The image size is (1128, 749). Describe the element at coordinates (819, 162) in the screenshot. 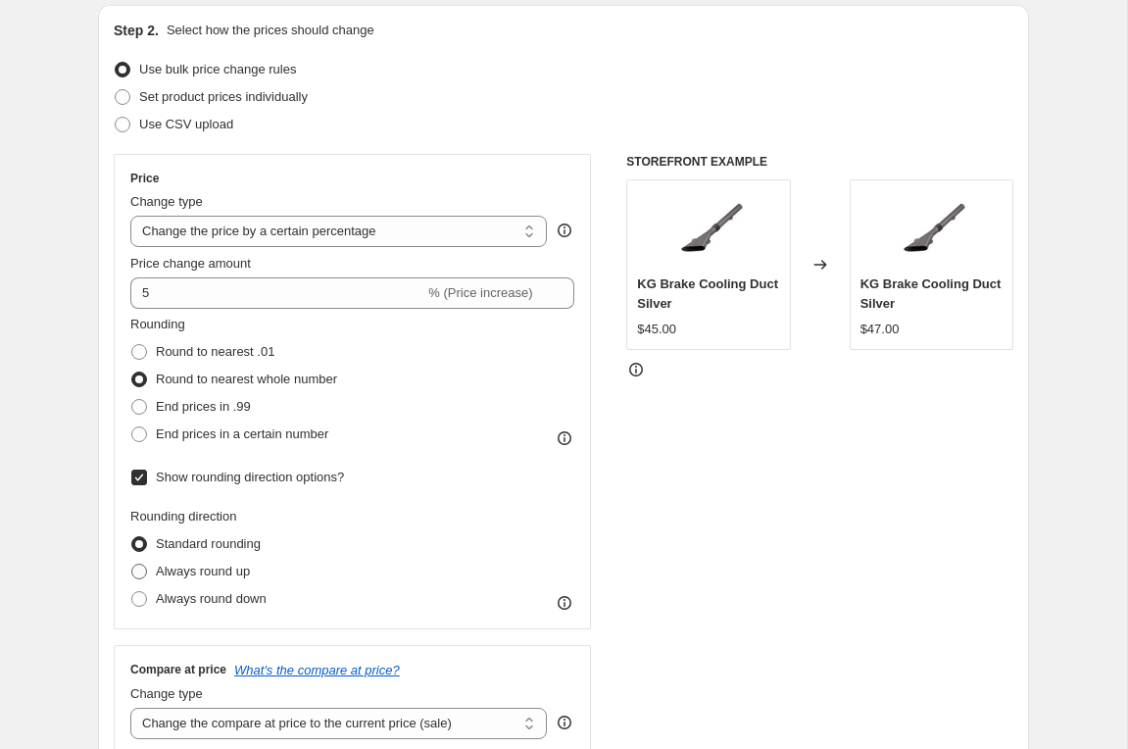

I see `h6: STOREFRONT EXAMPLE` at that location.